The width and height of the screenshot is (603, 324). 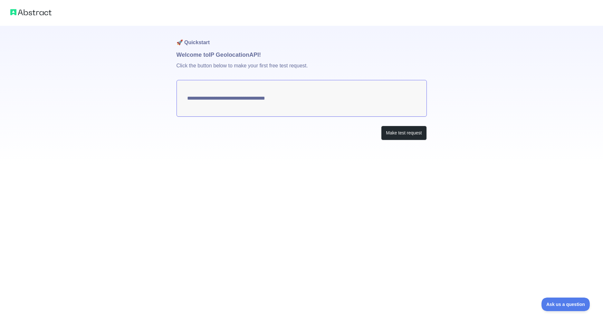 I want to click on h1: 🚀 Quickstart, so click(x=302, y=38).